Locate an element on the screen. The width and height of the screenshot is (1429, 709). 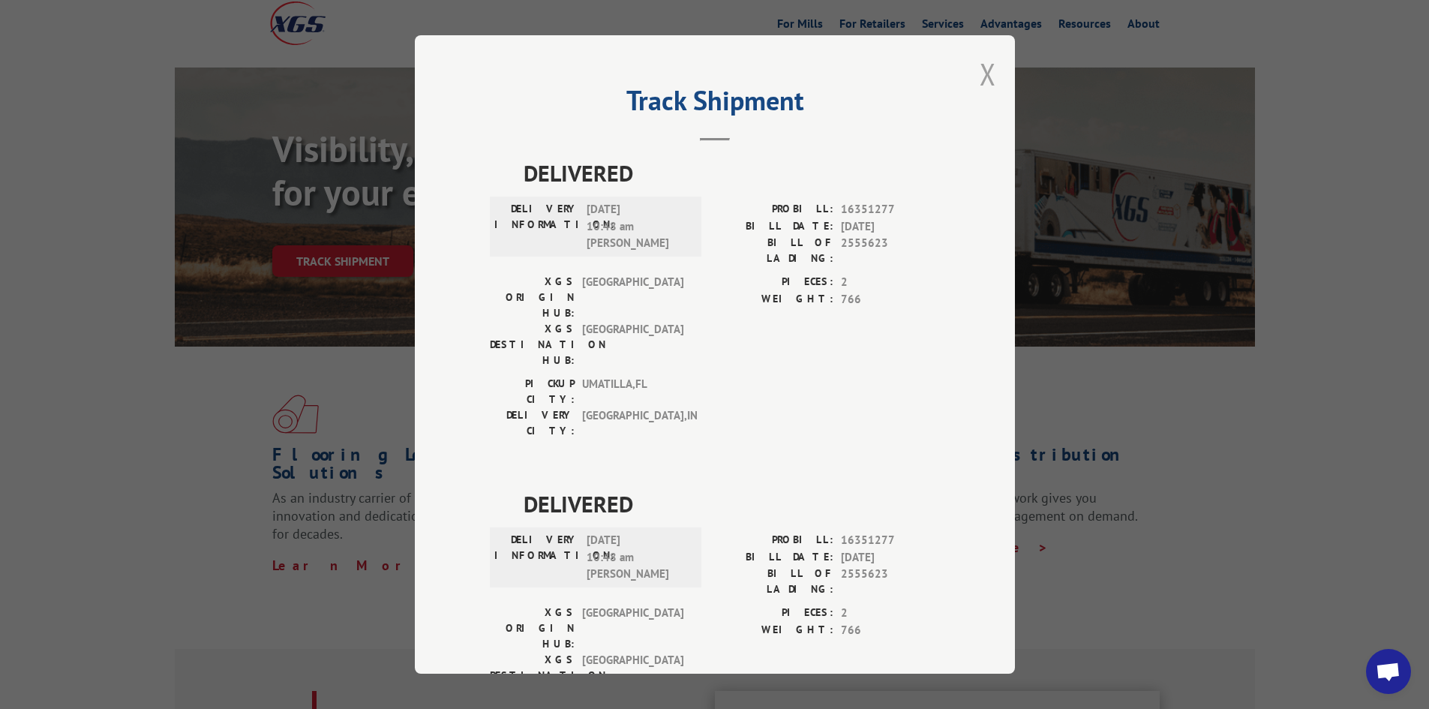
label: DELIVERY CITY: is located at coordinates (532, 423).